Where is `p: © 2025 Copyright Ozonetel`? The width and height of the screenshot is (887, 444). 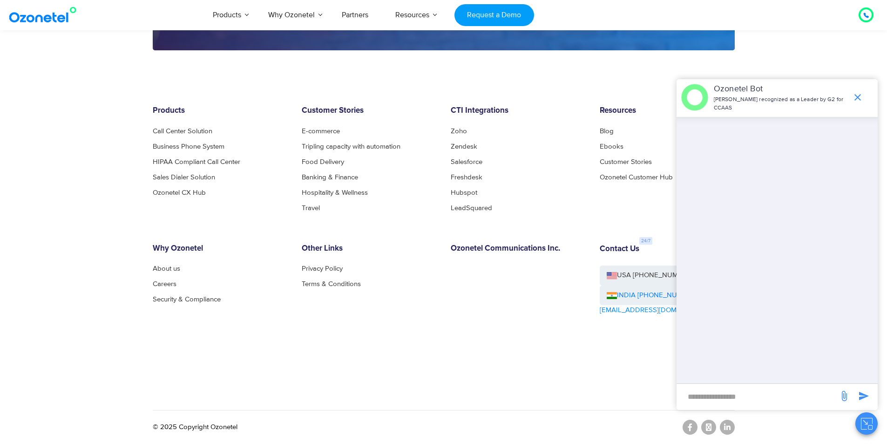
p: © 2025 Copyright Ozonetel is located at coordinates (195, 427).